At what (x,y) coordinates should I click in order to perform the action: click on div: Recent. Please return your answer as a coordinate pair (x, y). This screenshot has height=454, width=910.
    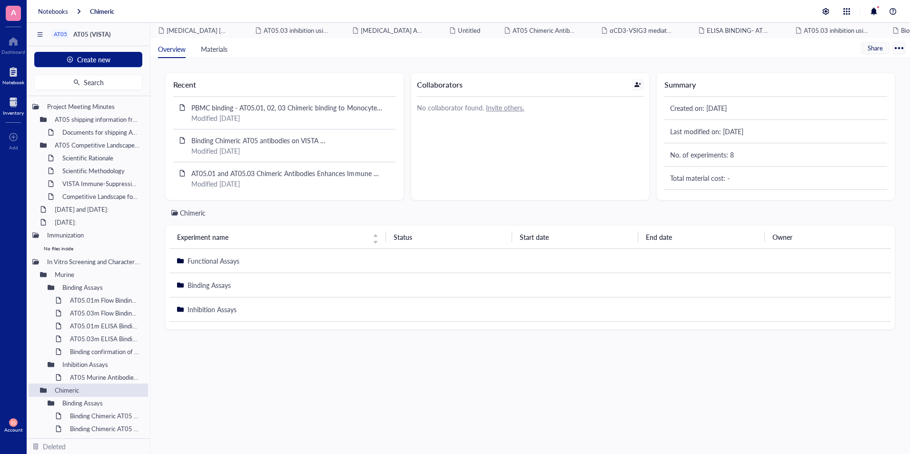
    Looking at the image, I should click on (285, 85).